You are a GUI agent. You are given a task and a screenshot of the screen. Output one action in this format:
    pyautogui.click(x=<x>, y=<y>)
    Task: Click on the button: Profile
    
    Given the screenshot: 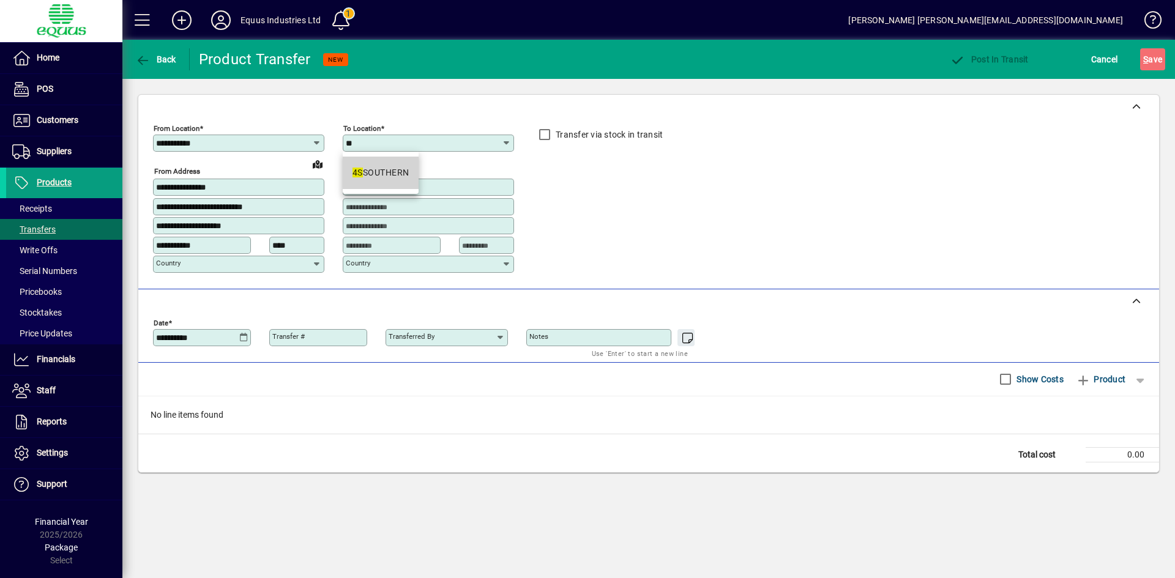 What is the action you would take?
    pyautogui.click(x=221, y=20)
    